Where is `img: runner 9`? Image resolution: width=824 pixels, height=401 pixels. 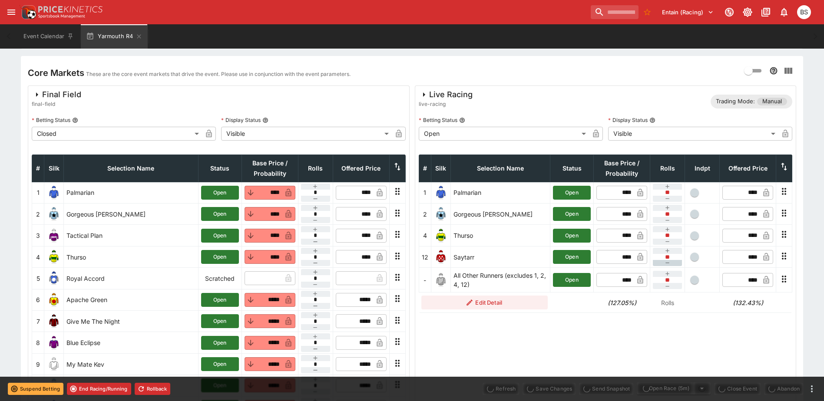 img: runner 9 is located at coordinates (54, 364).